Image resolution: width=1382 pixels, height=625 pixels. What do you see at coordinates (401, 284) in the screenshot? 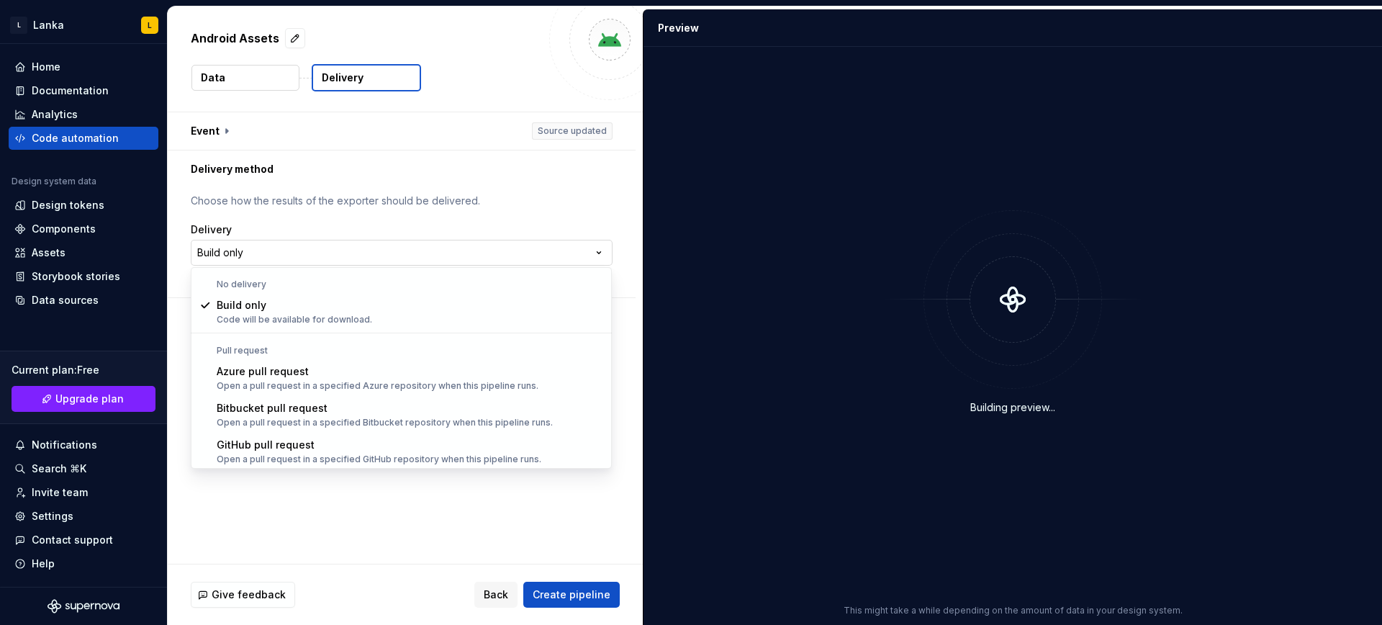
I see `div: No delivery` at bounding box center [401, 284].